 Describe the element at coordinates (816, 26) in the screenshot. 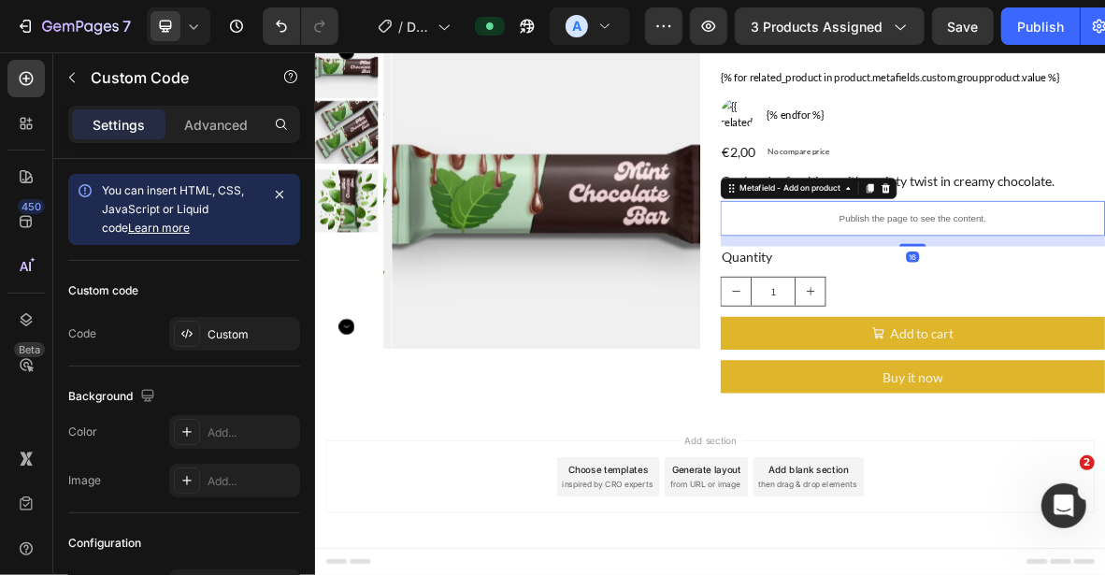

I see `span: 3 products assigned` at that location.